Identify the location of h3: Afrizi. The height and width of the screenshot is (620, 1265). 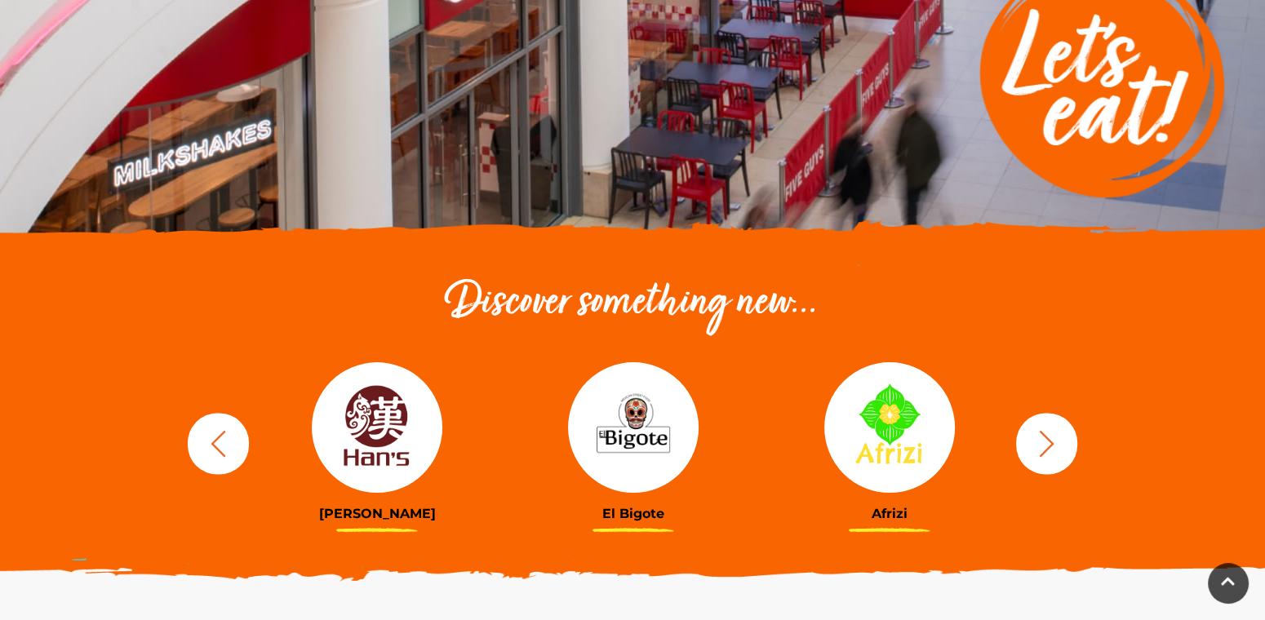
(890, 514).